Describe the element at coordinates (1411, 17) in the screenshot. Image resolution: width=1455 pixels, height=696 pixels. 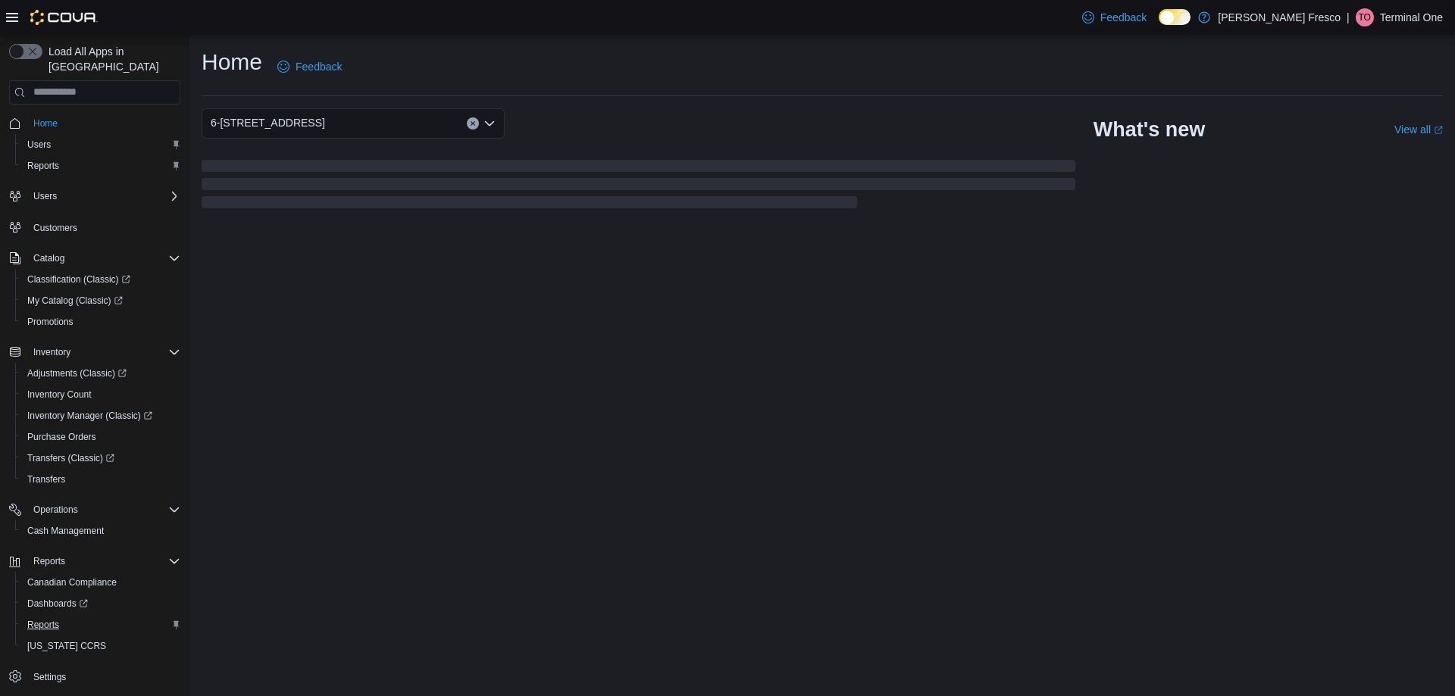
I see `p: Terminal One` at that location.